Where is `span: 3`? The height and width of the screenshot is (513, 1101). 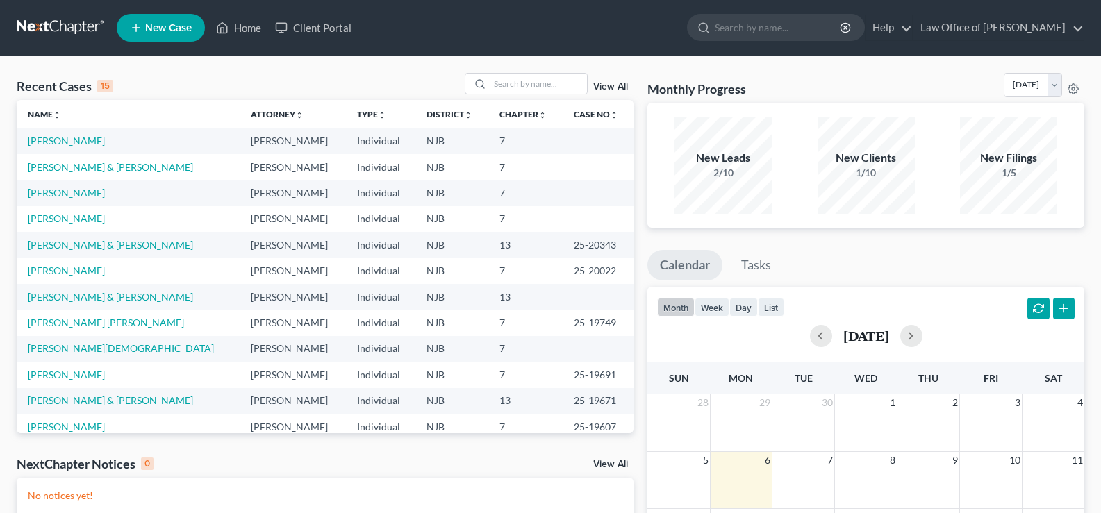
span: 3 is located at coordinates (1017, 403).